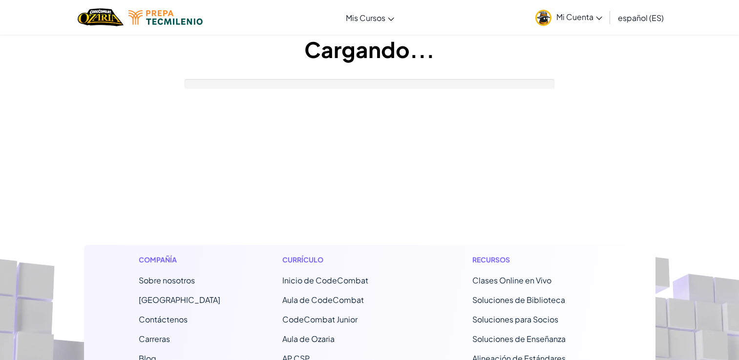  I want to click on a: Soluciones de Enseñanza, so click(518, 339).